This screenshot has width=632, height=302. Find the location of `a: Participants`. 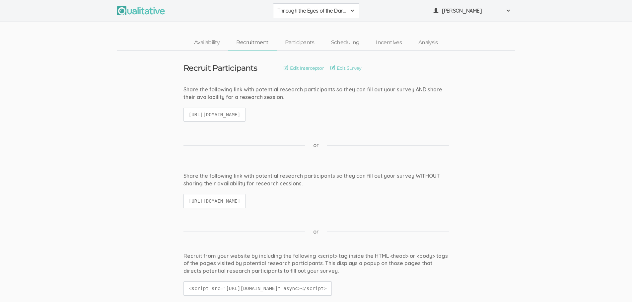

a: Participants is located at coordinates (300, 42).